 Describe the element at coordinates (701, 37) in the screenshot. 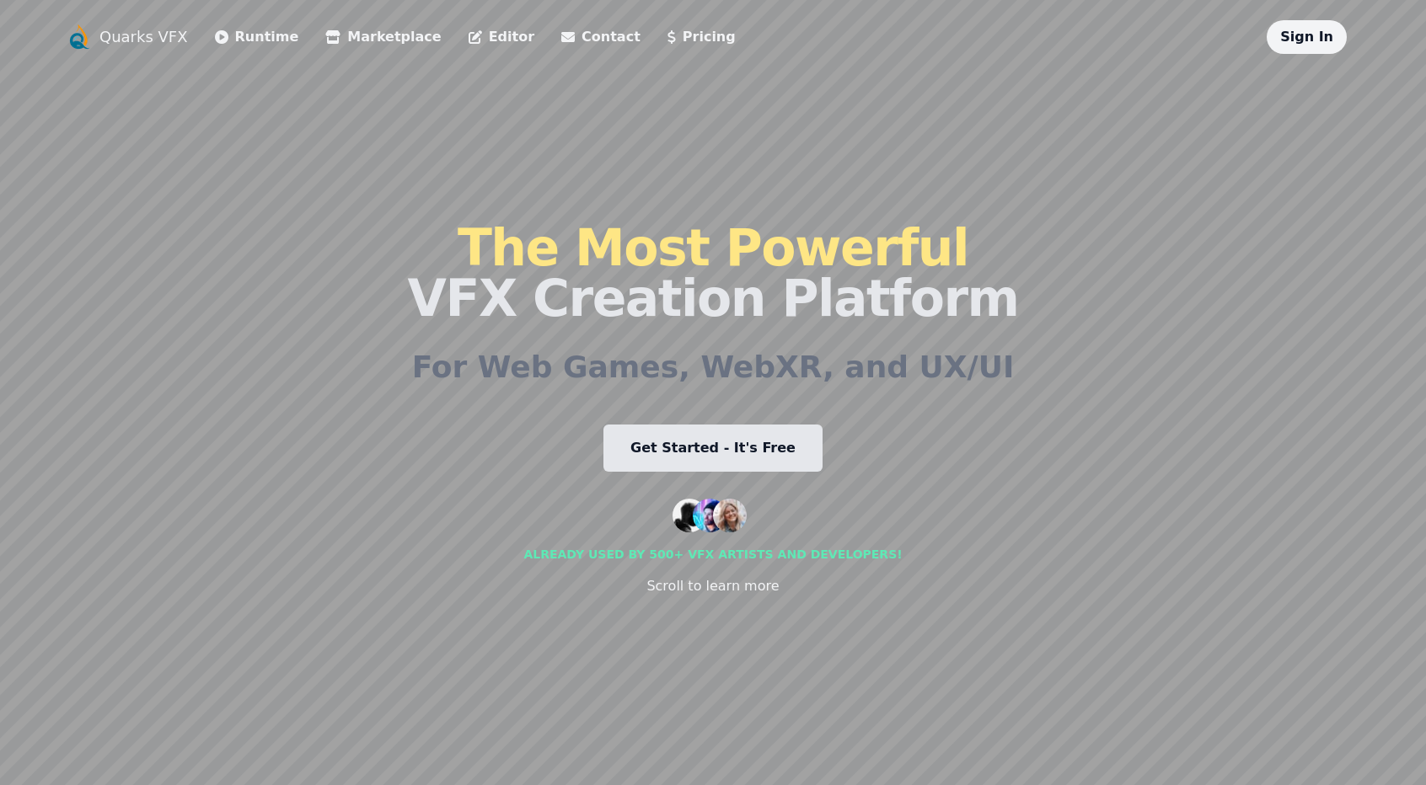

I see `a: Pricing` at that location.